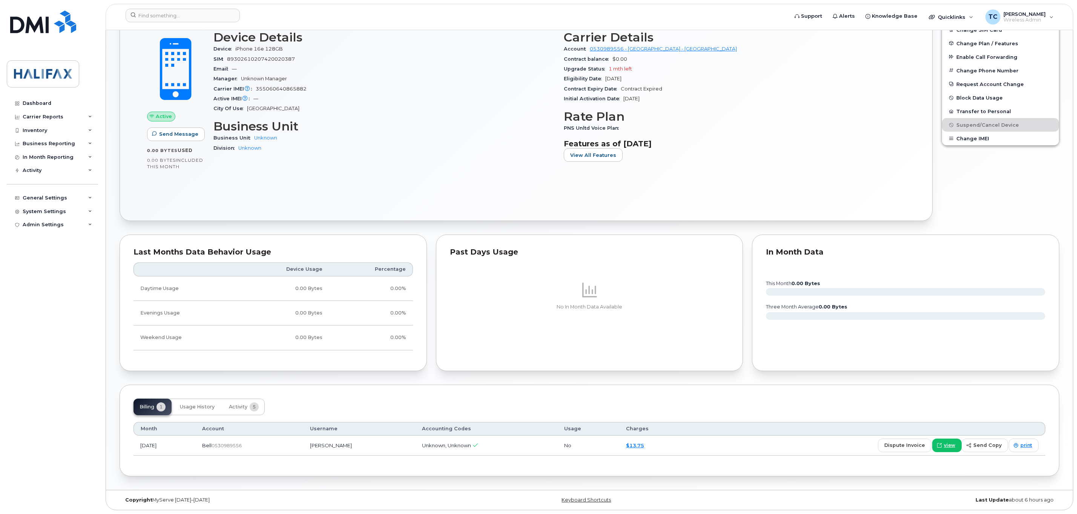 The image size is (1077, 514). What do you see at coordinates (1000, 43) in the screenshot?
I see `button: Change Plan / Features` at bounding box center [1000, 43].